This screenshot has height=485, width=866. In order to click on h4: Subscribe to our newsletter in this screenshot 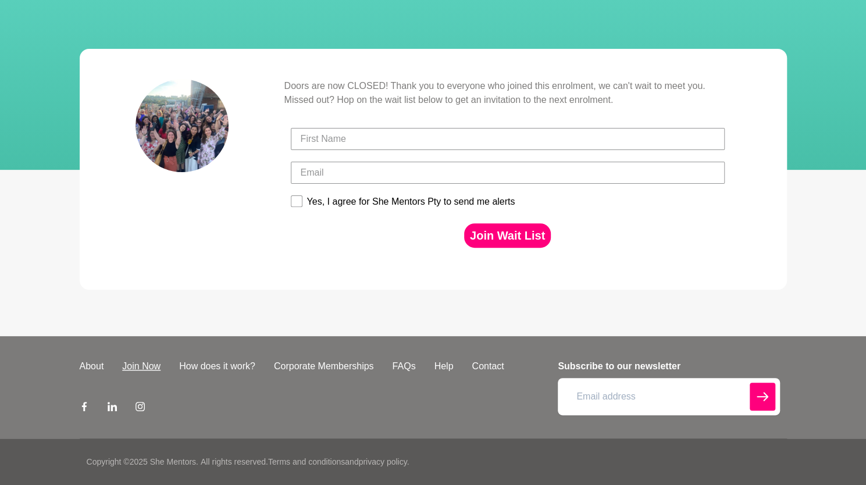, I will do `click(668, 366)`.